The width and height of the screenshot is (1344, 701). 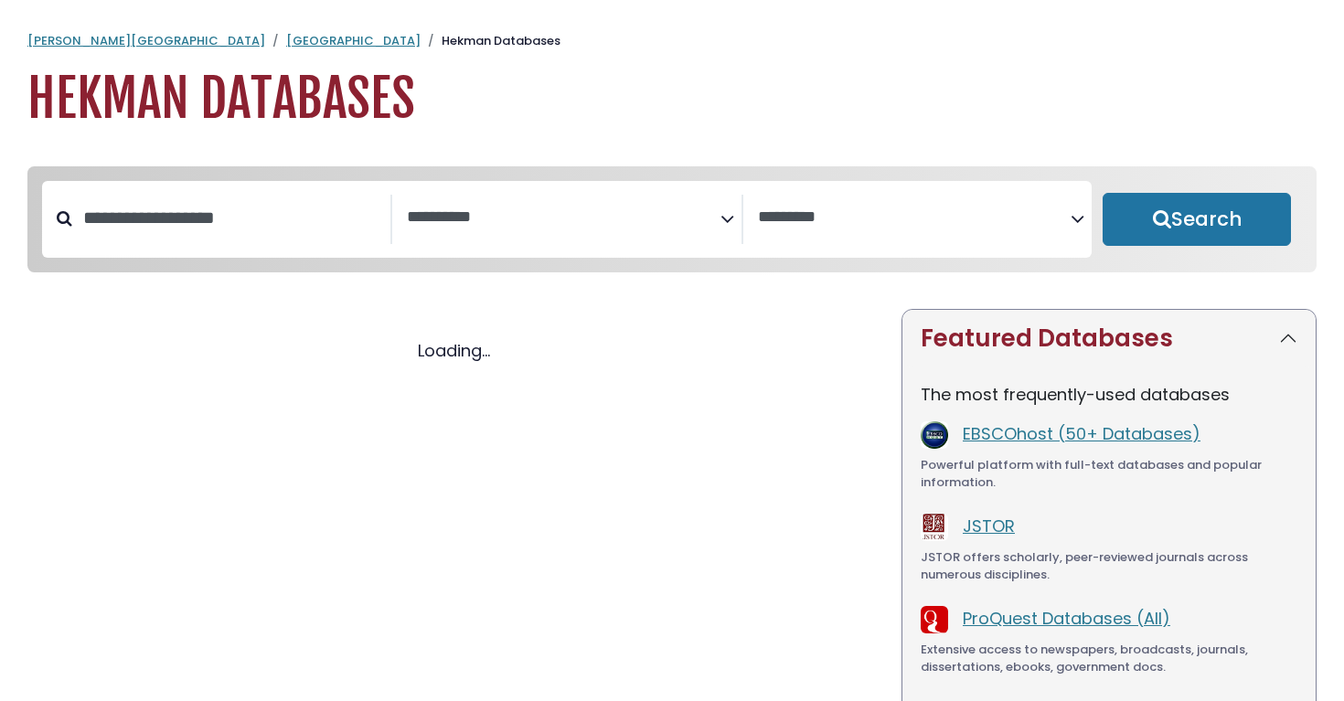 I want to click on div: Extensive access to newspapers, broadcasts, journals, dissertations, ebooks, government docs., so click(x=1109, y=658).